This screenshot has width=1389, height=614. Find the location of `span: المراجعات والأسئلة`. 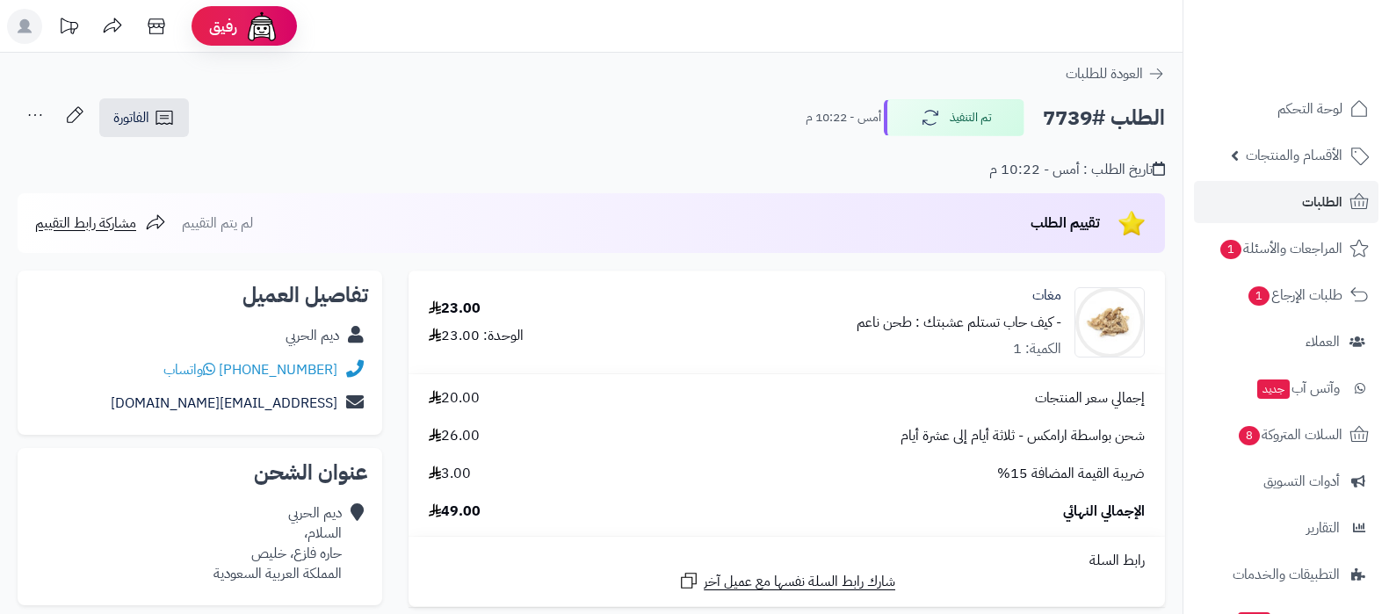

span: المراجعات والأسئلة is located at coordinates (1280, 249).